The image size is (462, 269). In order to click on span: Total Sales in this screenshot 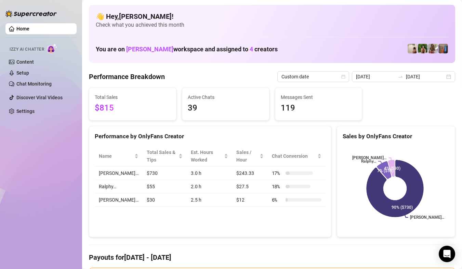, I will do `click(133, 97)`.